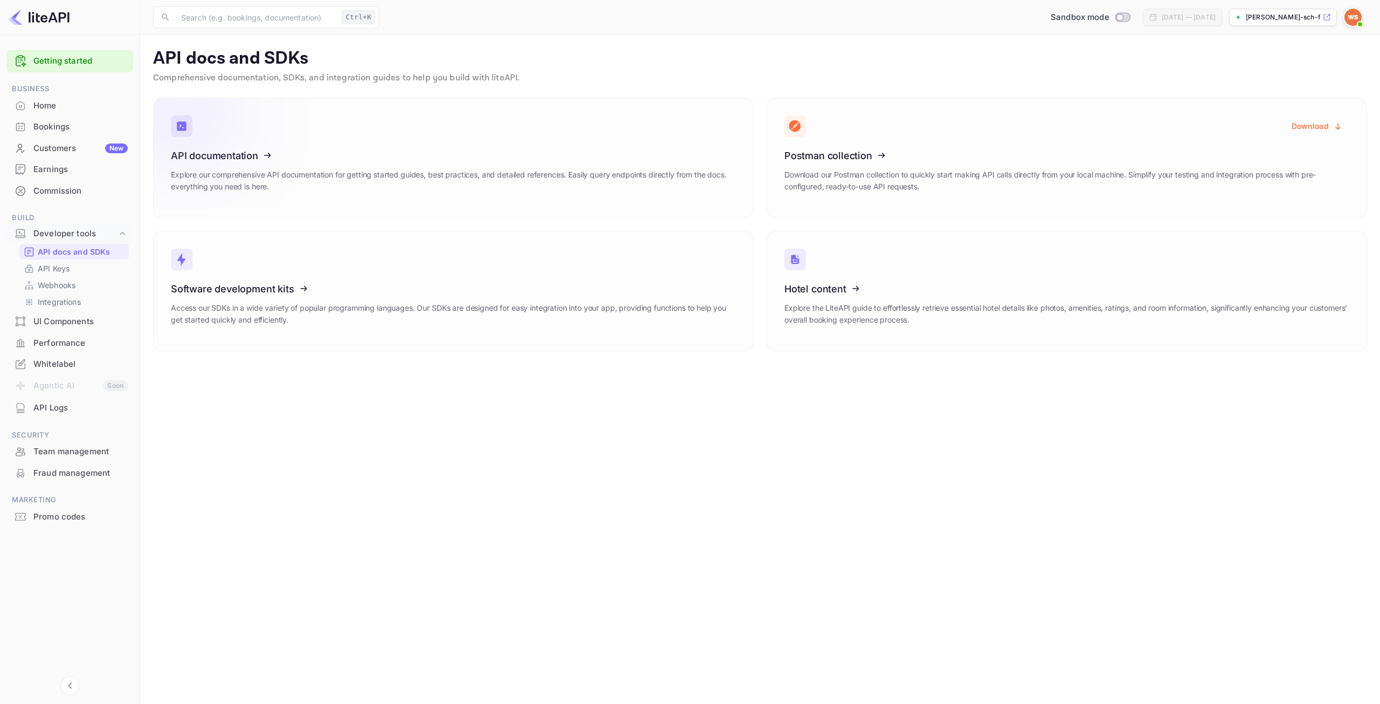 The image size is (1380, 704). Describe the element at coordinates (1067, 155) in the screenshot. I see `h3: Postman collection` at that location.